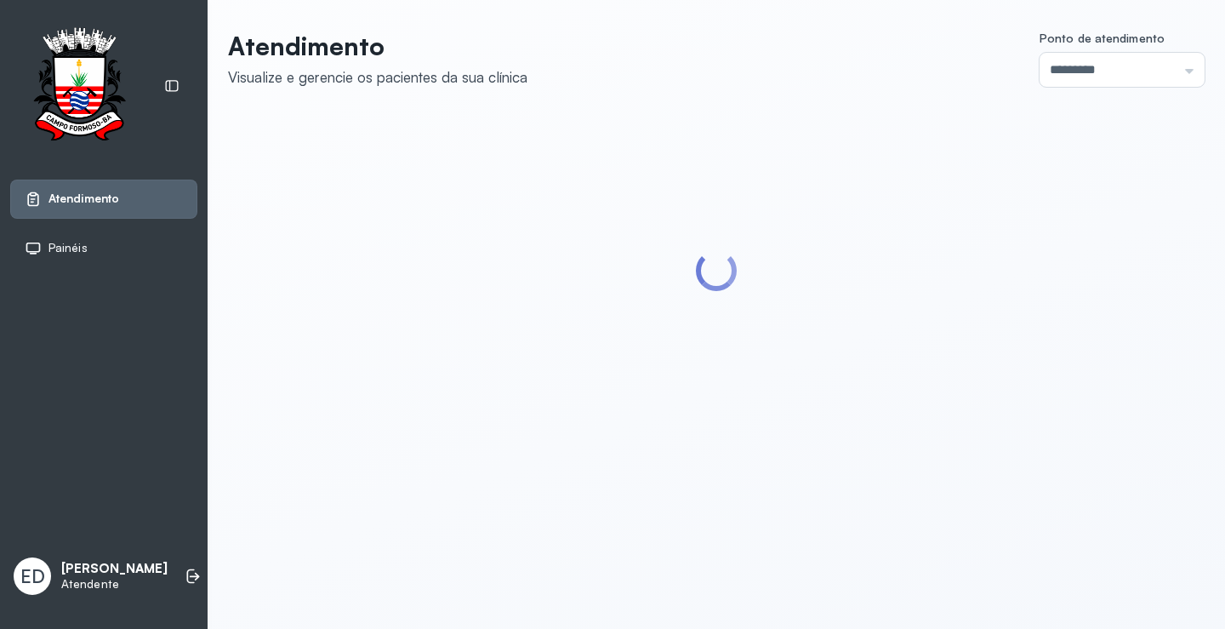 The image size is (1225, 629). Describe the element at coordinates (68, 248) in the screenshot. I see `span: Painéis` at that location.